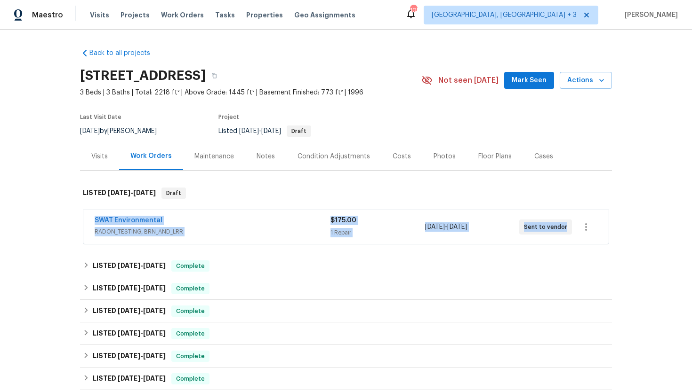  What do you see at coordinates (585, 80) in the screenshot?
I see `button: Actions` at bounding box center [585, 80].